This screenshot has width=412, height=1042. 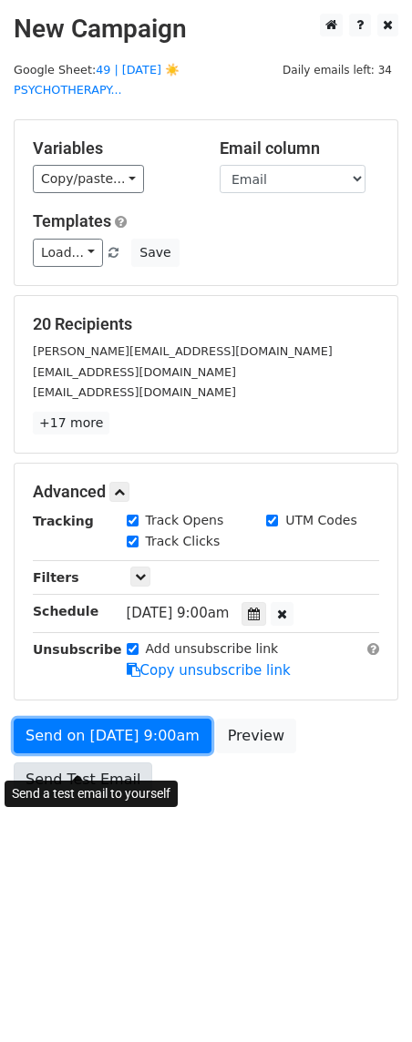 What do you see at coordinates (63, 521) in the screenshot?
I see `strong: Tracking` at bounding box center [63, 521].